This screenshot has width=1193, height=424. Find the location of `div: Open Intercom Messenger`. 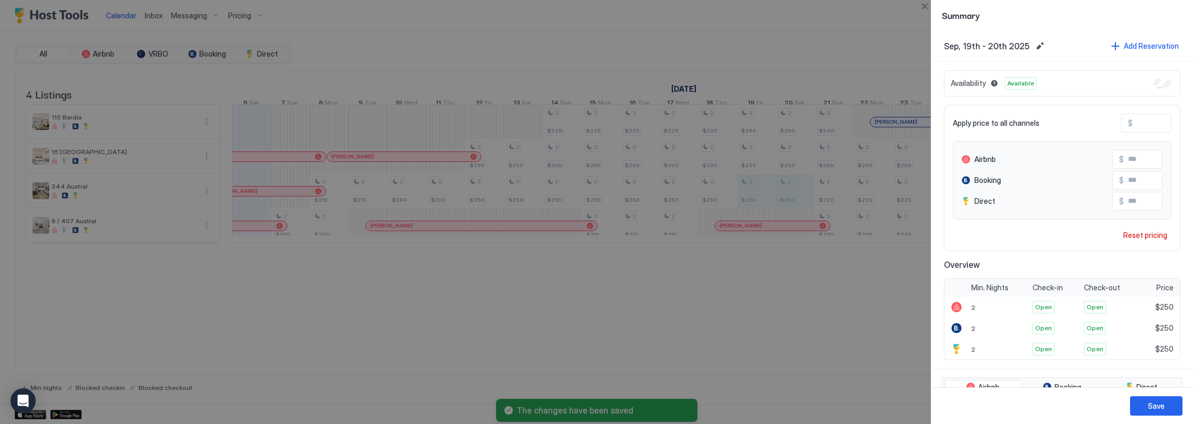

div: Open Intercom Messenger is located at coordinates (23, 401).